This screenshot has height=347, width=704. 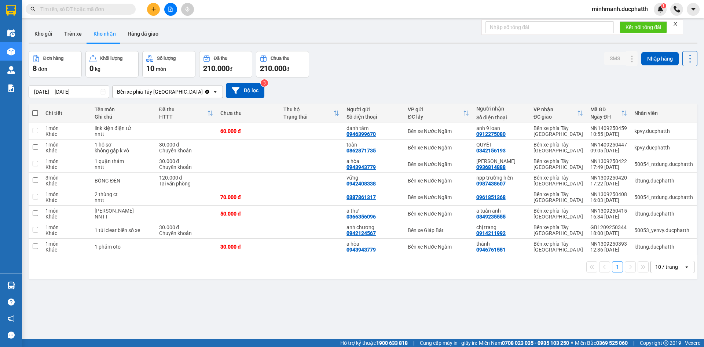 I want to click on div: VP nhận, so click(x=555, y=109).